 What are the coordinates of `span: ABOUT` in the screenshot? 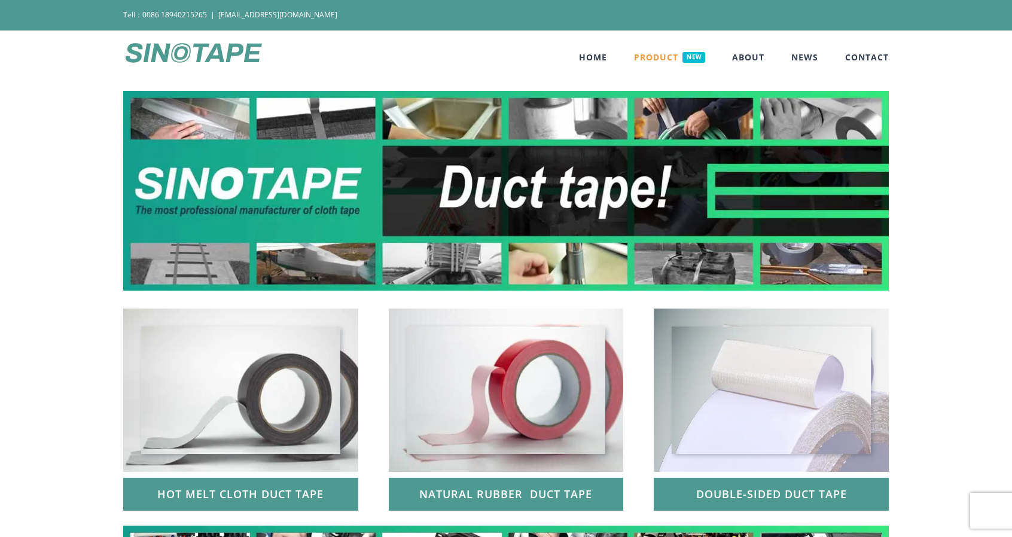 It's located at (748, 57).